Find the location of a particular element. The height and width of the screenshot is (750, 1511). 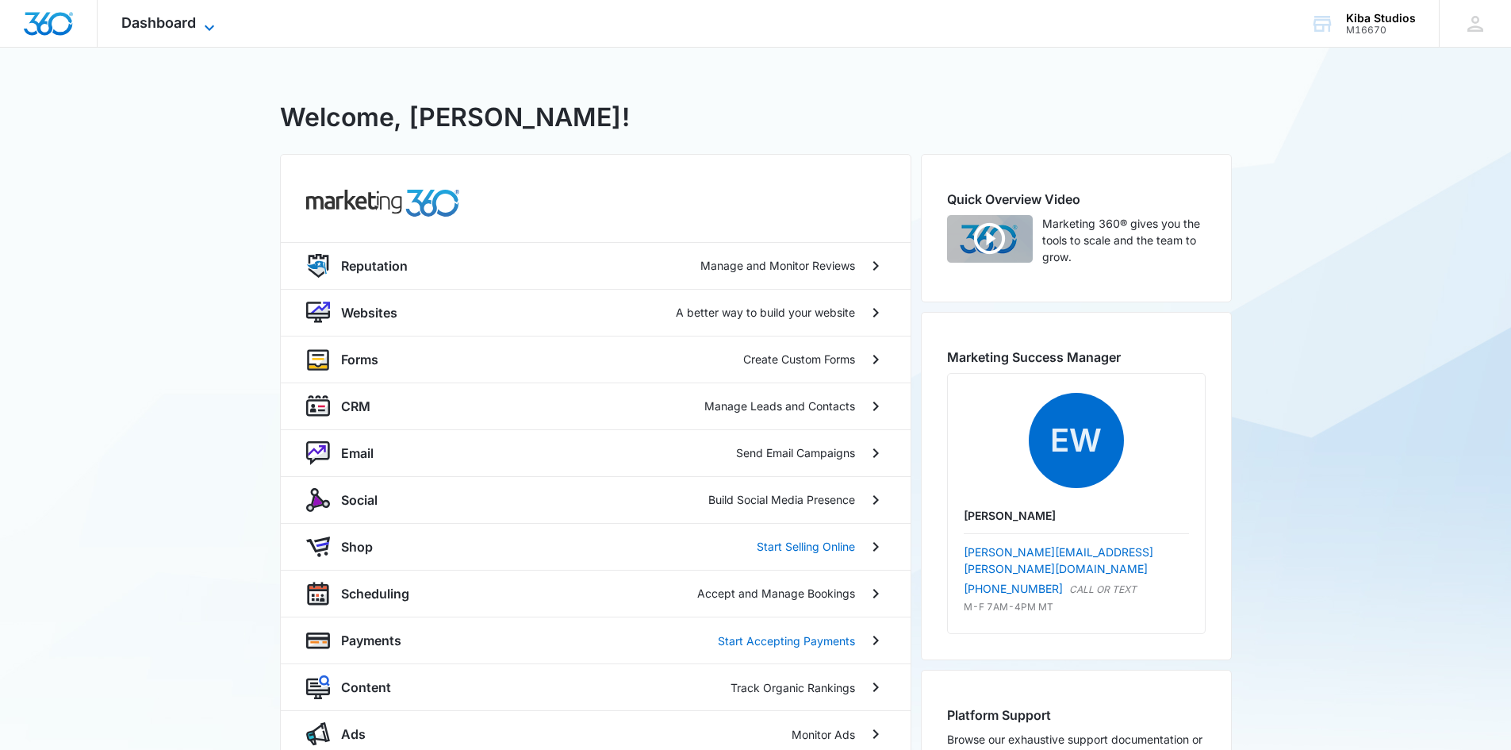

a: shopAppShopStart Selling Online is located at coordinates (596, 546).